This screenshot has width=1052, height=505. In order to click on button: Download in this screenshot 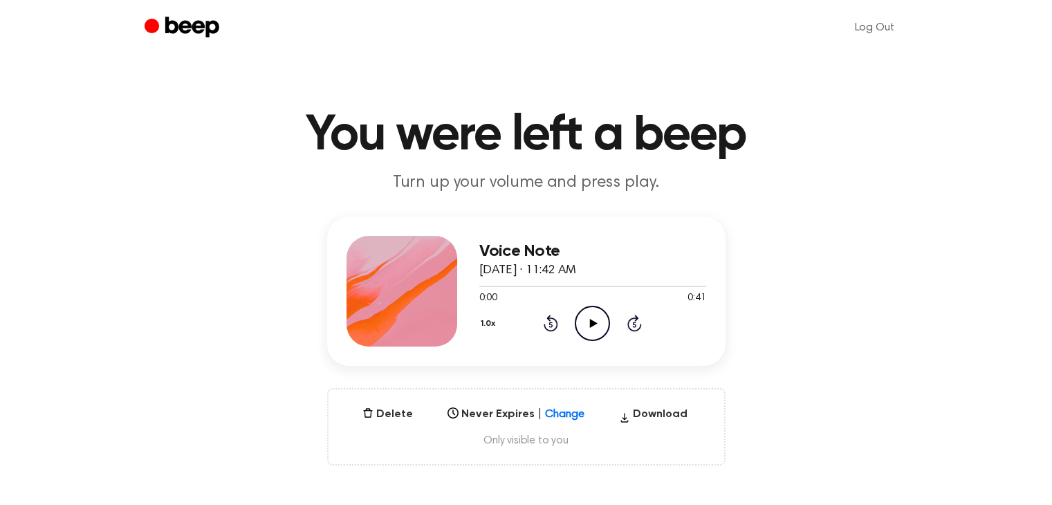, I will do `click(653, 417)`.